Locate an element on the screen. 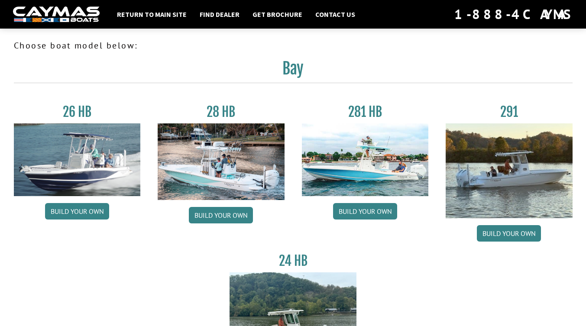 The image size is (586, 326). h3: 24 HB is located at coordinates (293, 261).